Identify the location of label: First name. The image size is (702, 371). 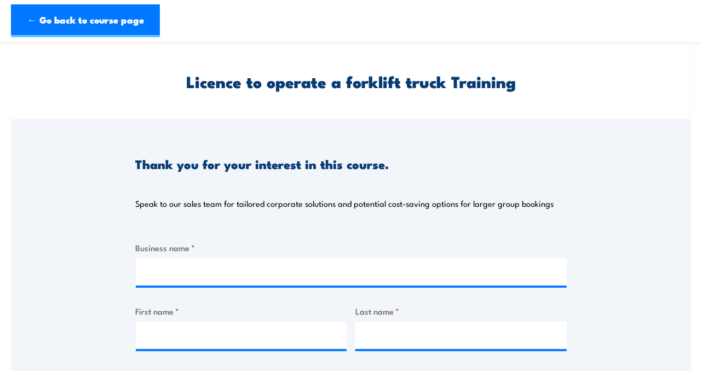
(242, 311).